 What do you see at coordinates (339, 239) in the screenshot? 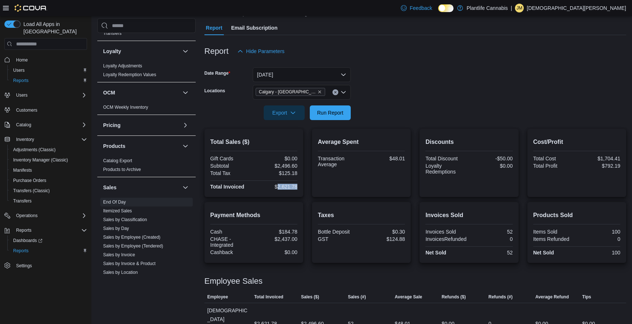
I see `div: GST` at bounding box center [339, 239].